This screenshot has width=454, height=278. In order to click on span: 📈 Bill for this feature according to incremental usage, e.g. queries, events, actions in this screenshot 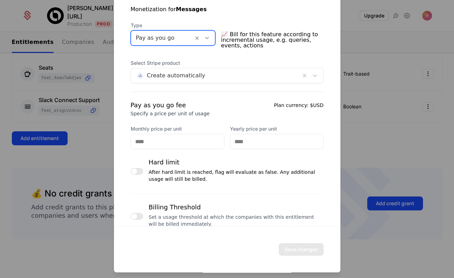, I will do `click(272, 40)`.